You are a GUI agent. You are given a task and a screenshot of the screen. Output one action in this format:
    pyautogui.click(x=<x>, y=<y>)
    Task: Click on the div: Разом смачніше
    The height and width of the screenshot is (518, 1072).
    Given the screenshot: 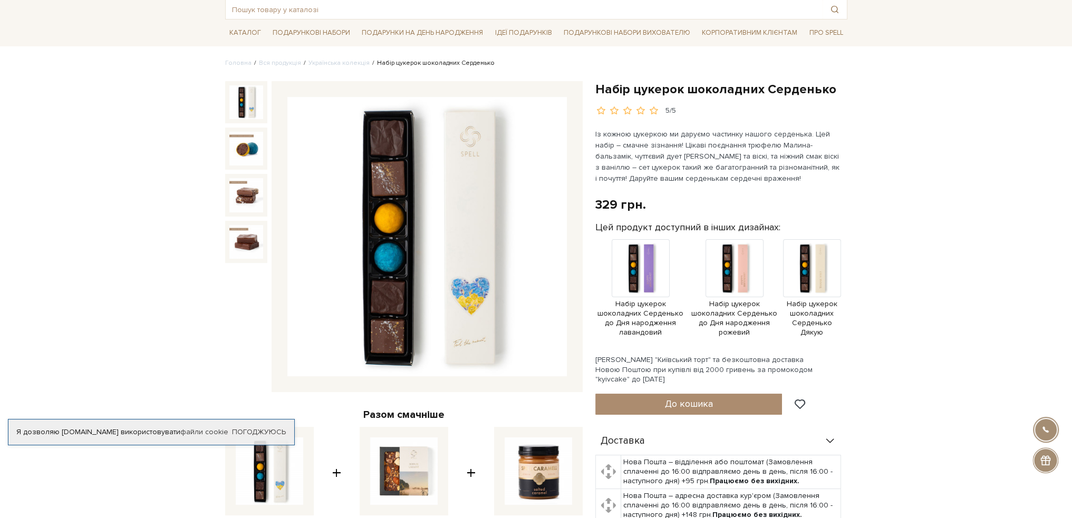 What is the action you would take?
    pyautogui.click(x=404, y=415)
    